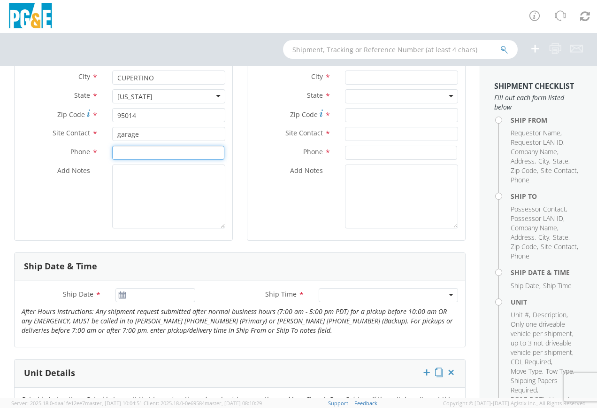  What do you see at coordinates (31, 16) in the screenshot?
I see `img: pge-logo-06675f144f4cfa6a6814.png` at bounding box center [31, 16].